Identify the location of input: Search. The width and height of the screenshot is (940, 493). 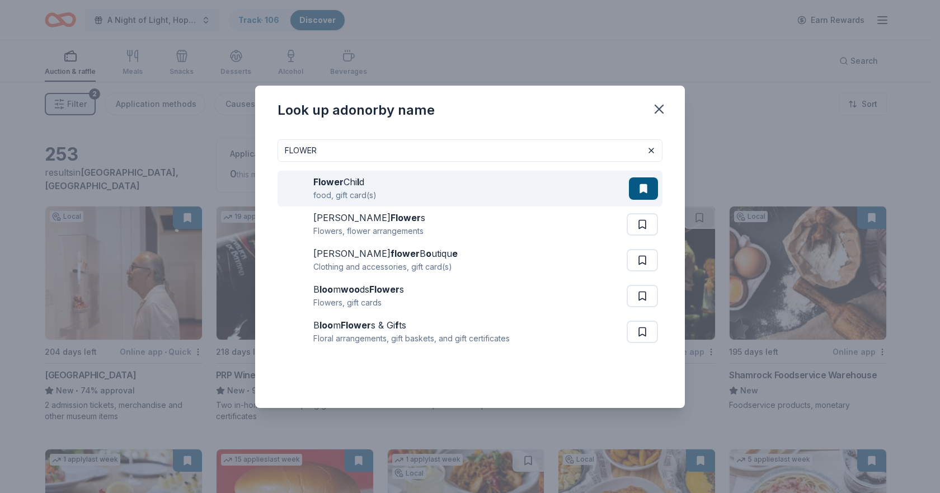
(470, 150).